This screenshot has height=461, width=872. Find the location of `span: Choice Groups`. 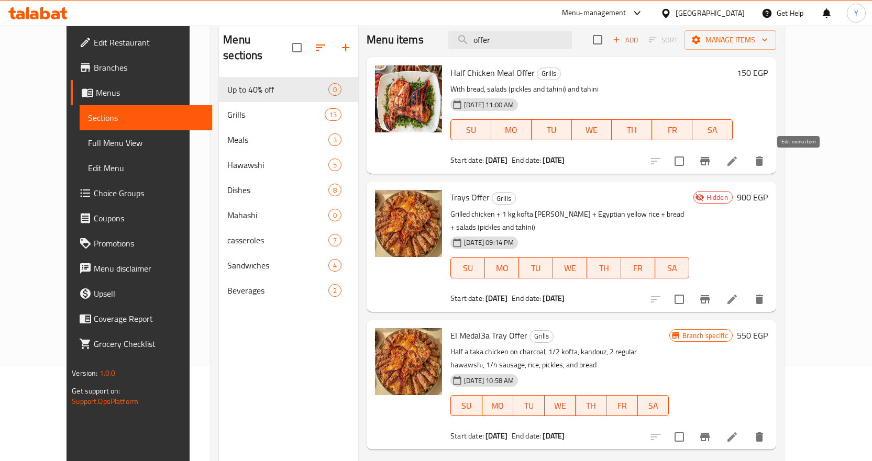

span: Choice Groups is located at coordinates (149, 193).